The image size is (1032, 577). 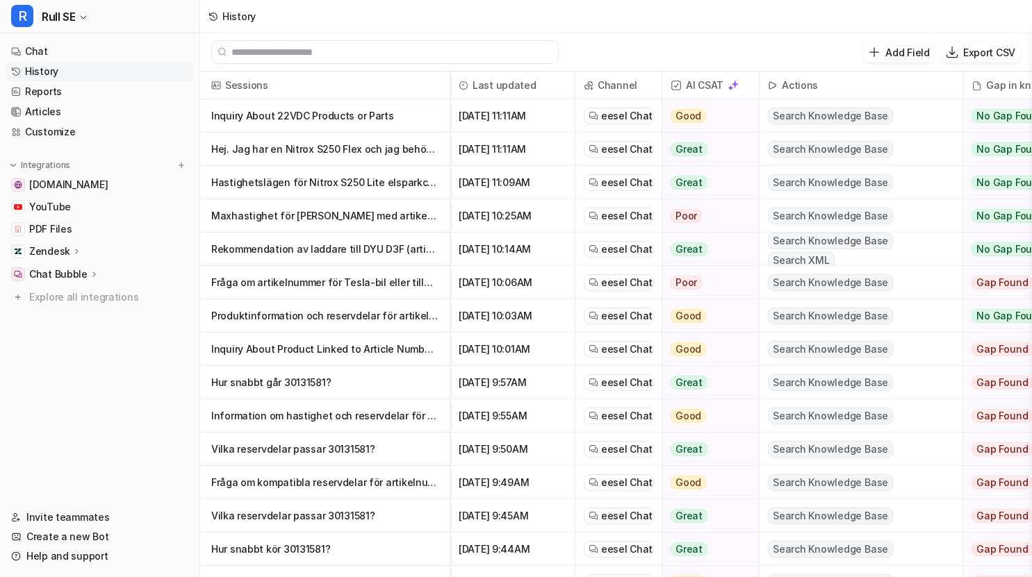 What do you see at coordinates (18, 252) in the screenshot?
I see `img: Zendesk` at bounding box center [18, 252].